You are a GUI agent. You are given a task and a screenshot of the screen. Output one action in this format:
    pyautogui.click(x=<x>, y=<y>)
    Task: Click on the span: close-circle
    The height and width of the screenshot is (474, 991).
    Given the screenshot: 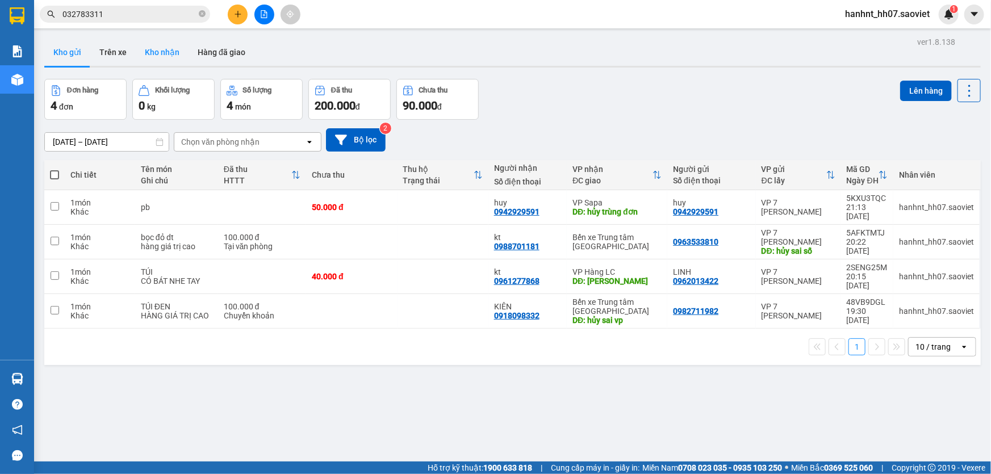 What is the action you would take?
    pyautogui.click(x=202, y=14)
    